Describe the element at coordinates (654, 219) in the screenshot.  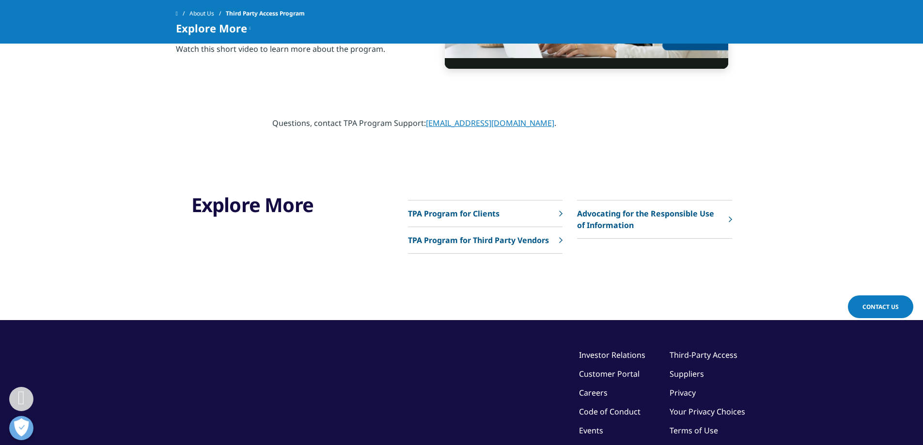
I see `a: Advocating for the Responsible Use of Information` at that location.